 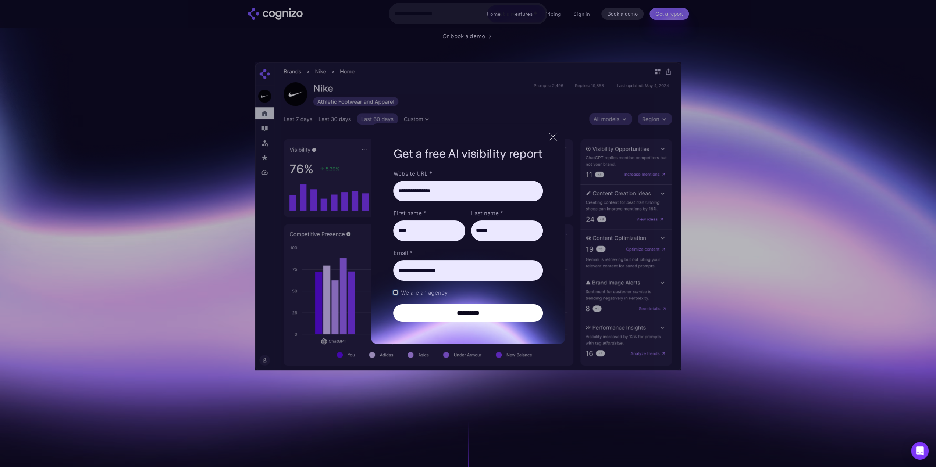 I want to click on label: Website URL *, so click(x=468, y=174).